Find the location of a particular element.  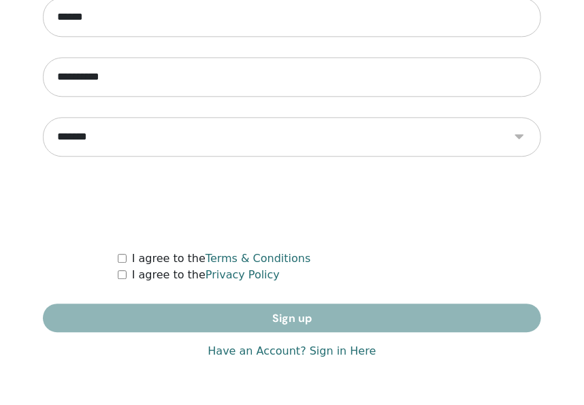

a: Terms & Conditions is located at coordinates (258, 258).